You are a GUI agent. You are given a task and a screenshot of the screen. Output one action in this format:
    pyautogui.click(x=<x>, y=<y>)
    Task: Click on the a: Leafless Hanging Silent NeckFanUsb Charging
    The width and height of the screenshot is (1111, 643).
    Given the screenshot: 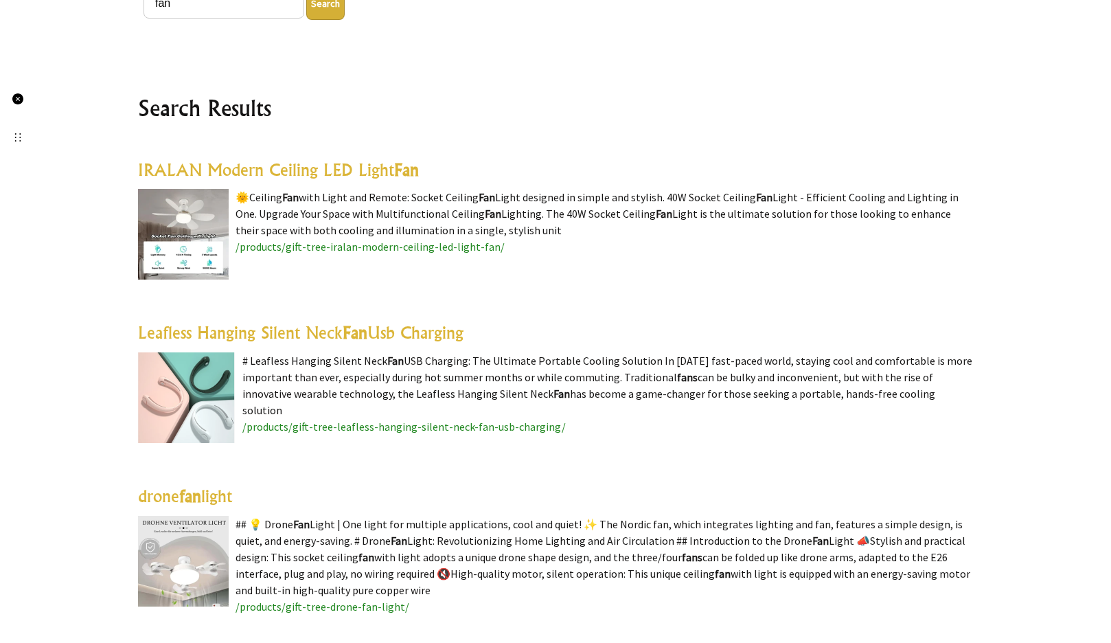 What is the action you would take?
    pyautogui.click(x=301, y=332)
    